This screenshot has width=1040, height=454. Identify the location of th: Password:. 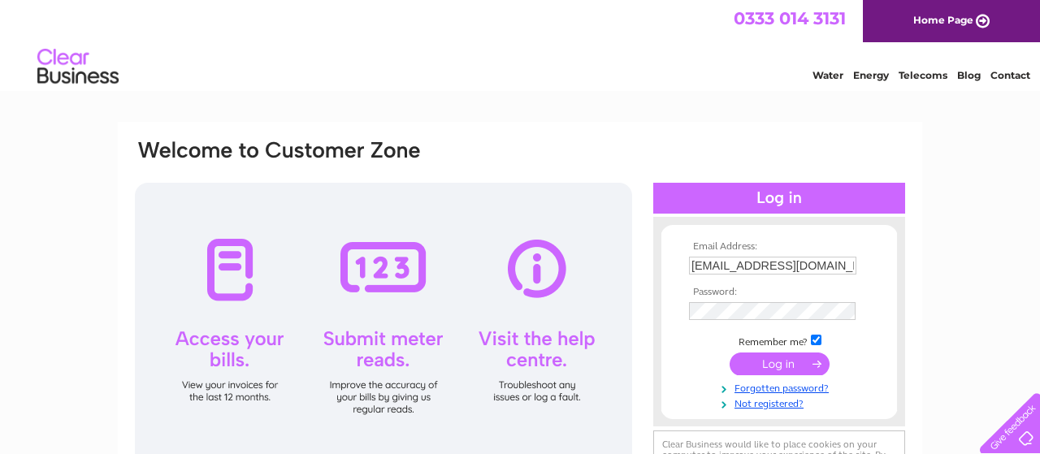
(779, 292).